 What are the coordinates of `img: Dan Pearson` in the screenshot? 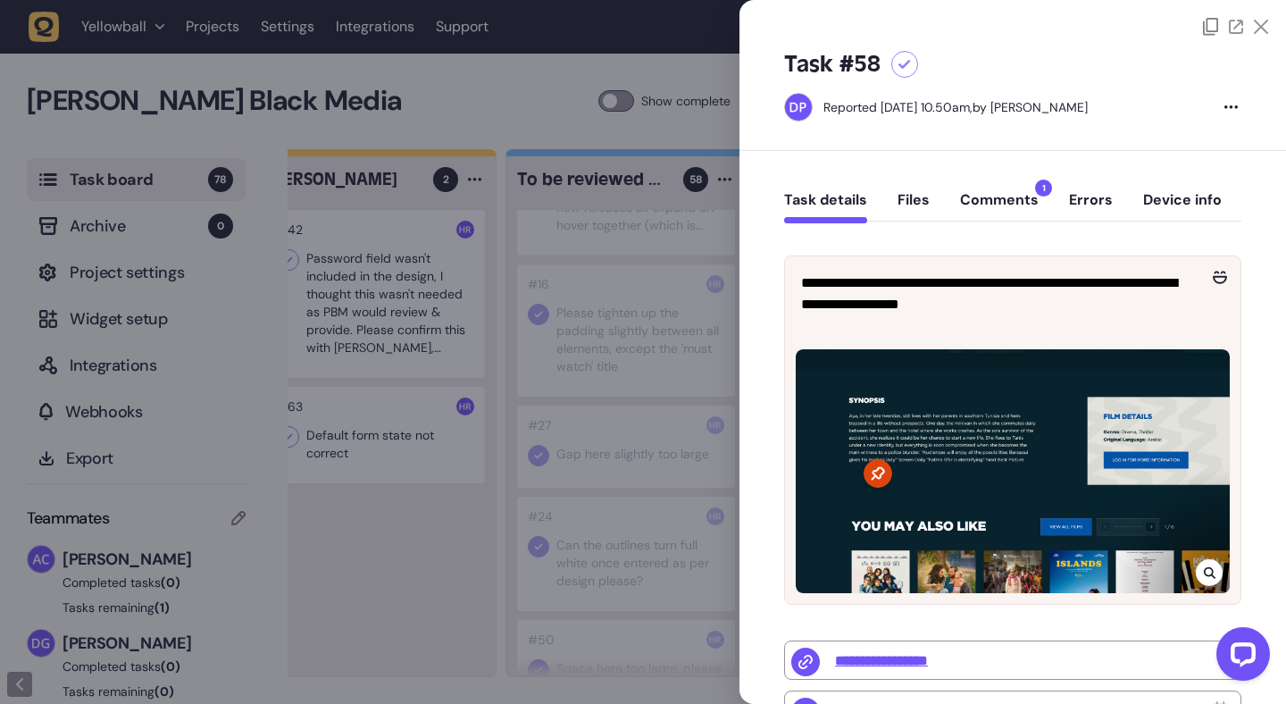 It's located at (798, 107).